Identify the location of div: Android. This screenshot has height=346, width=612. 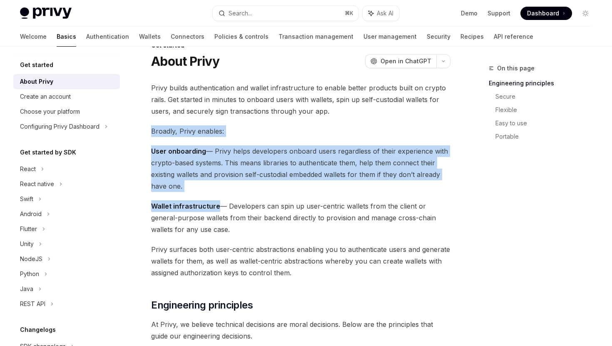
(31, 214).